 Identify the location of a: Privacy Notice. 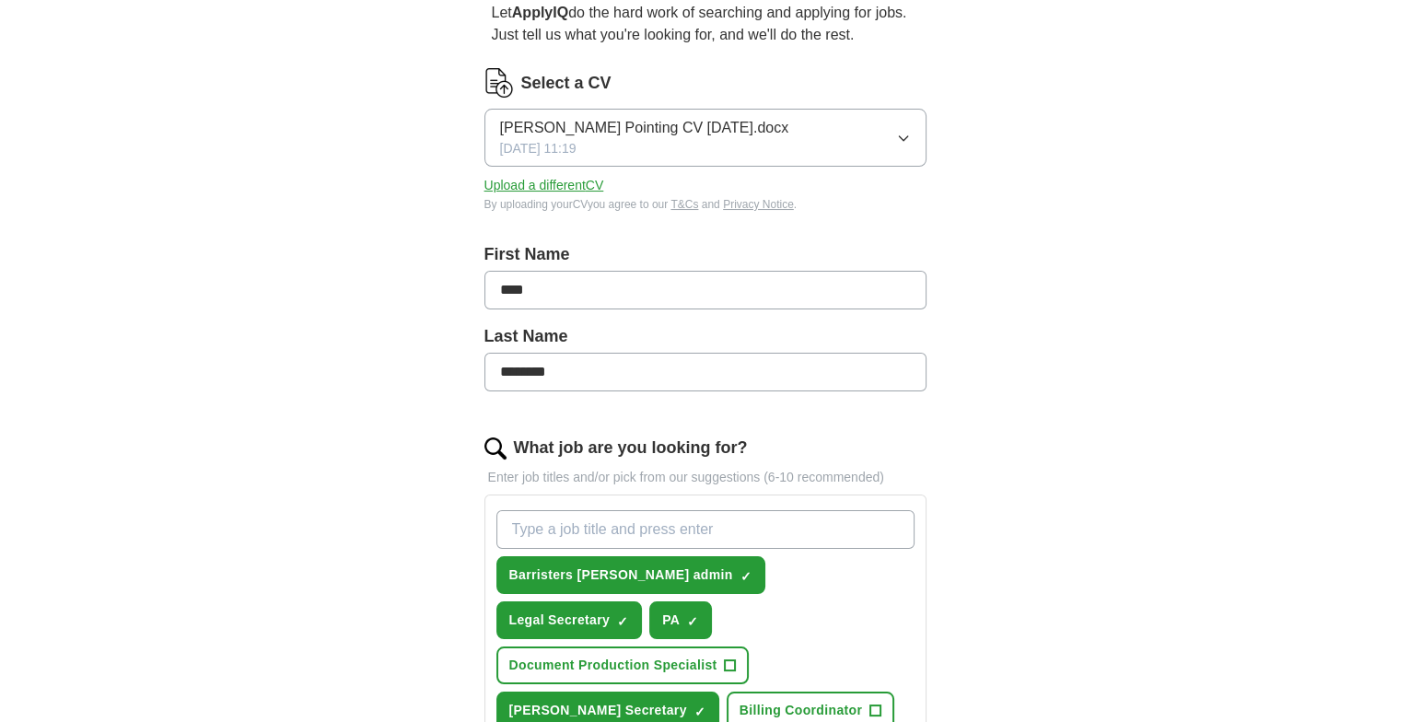
(758, 204).